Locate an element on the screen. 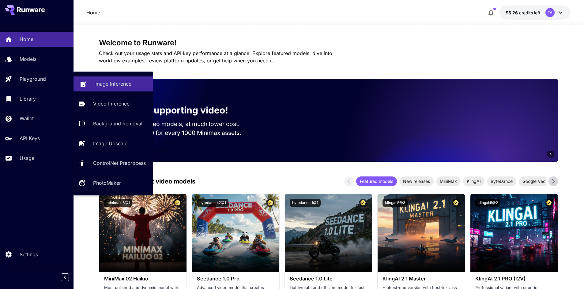 The height and width of the screenshot is (289, 588). h3: Seedance 1.0 Lite is located at coordinates (328, 279).